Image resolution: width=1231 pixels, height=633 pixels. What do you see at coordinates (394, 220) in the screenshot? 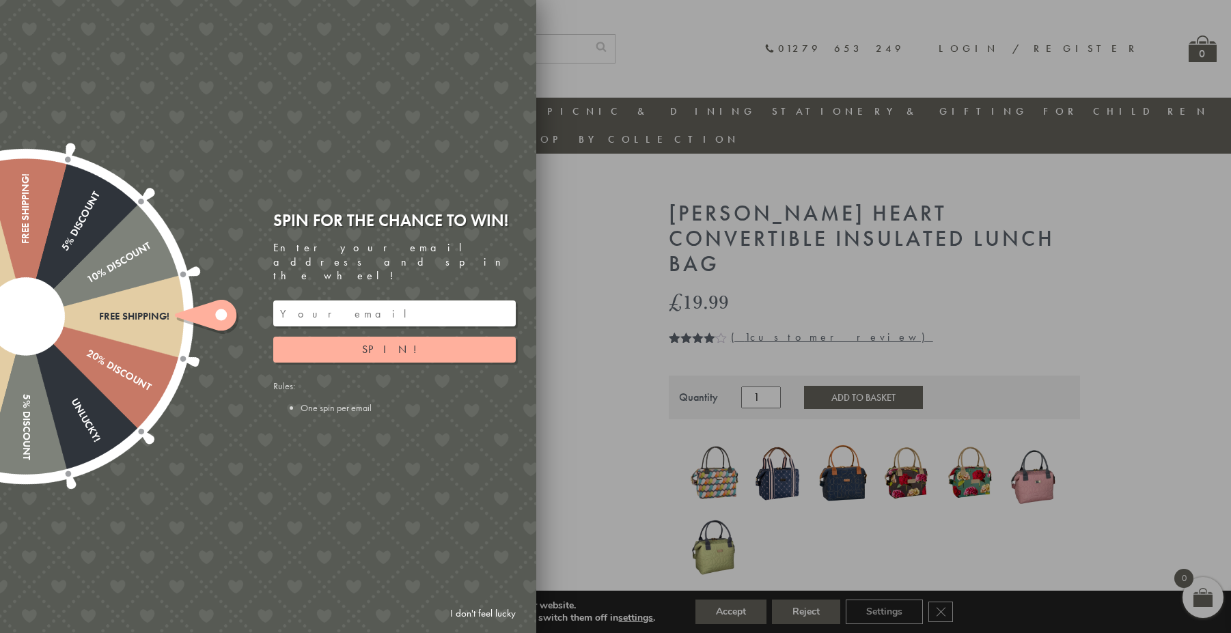
I see `div: Spin for the chance to win!` at bounding box center [394, 220].